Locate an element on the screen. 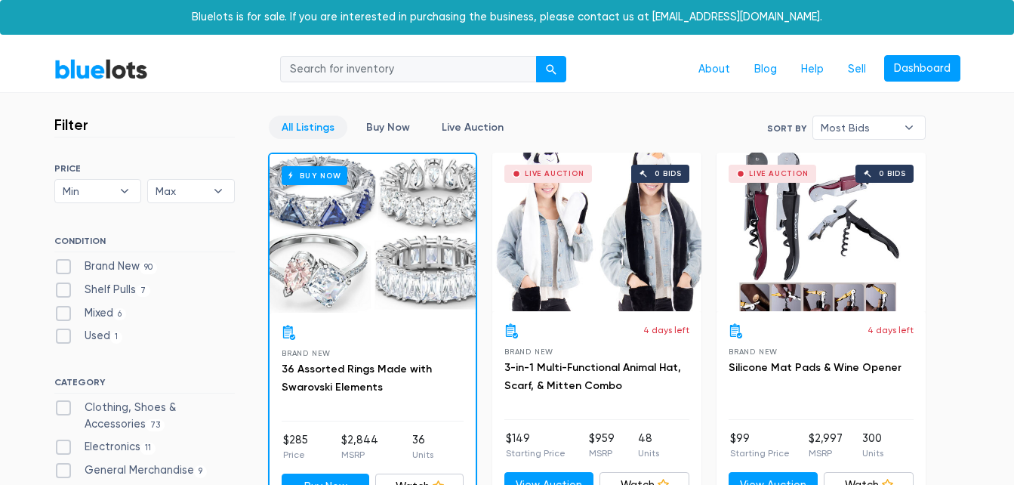 This screenshot has height=485, width=1014. label: General Merchandise is located at coordinates (131, 470).